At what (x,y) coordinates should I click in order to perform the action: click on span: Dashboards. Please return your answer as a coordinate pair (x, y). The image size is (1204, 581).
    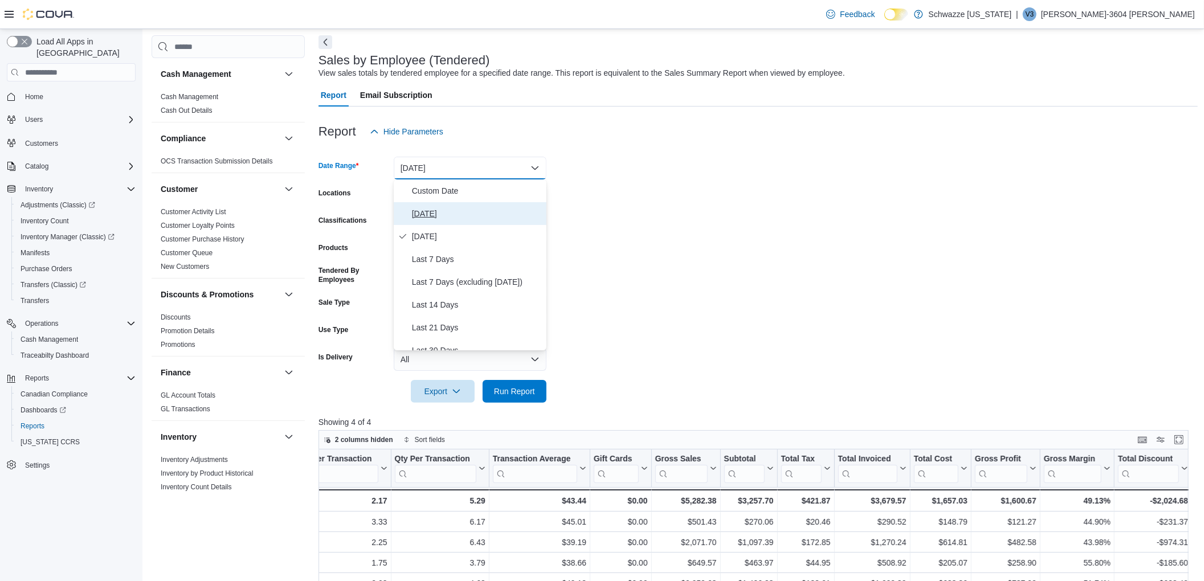
    Looking at the image, I should click on (43, 410).